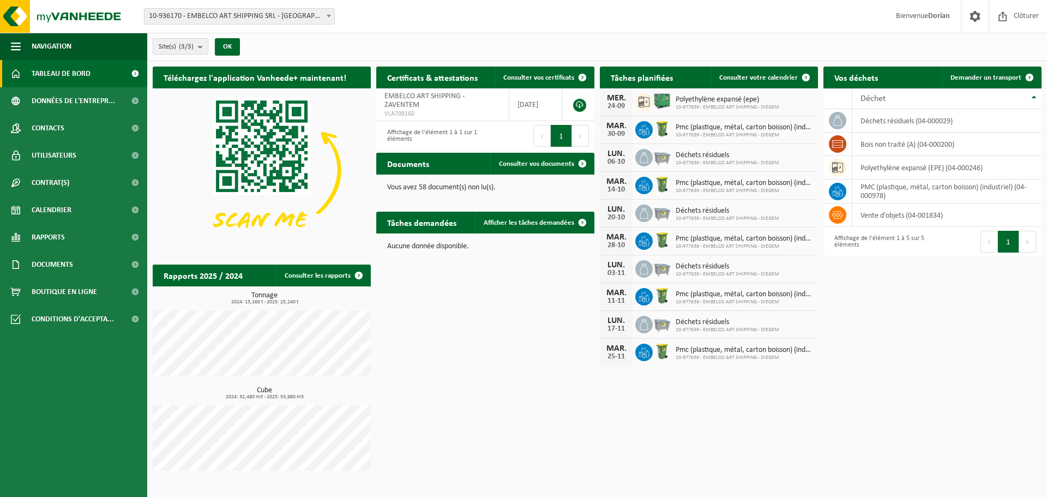  I want to click on div: 24-09, so click(616, 106).